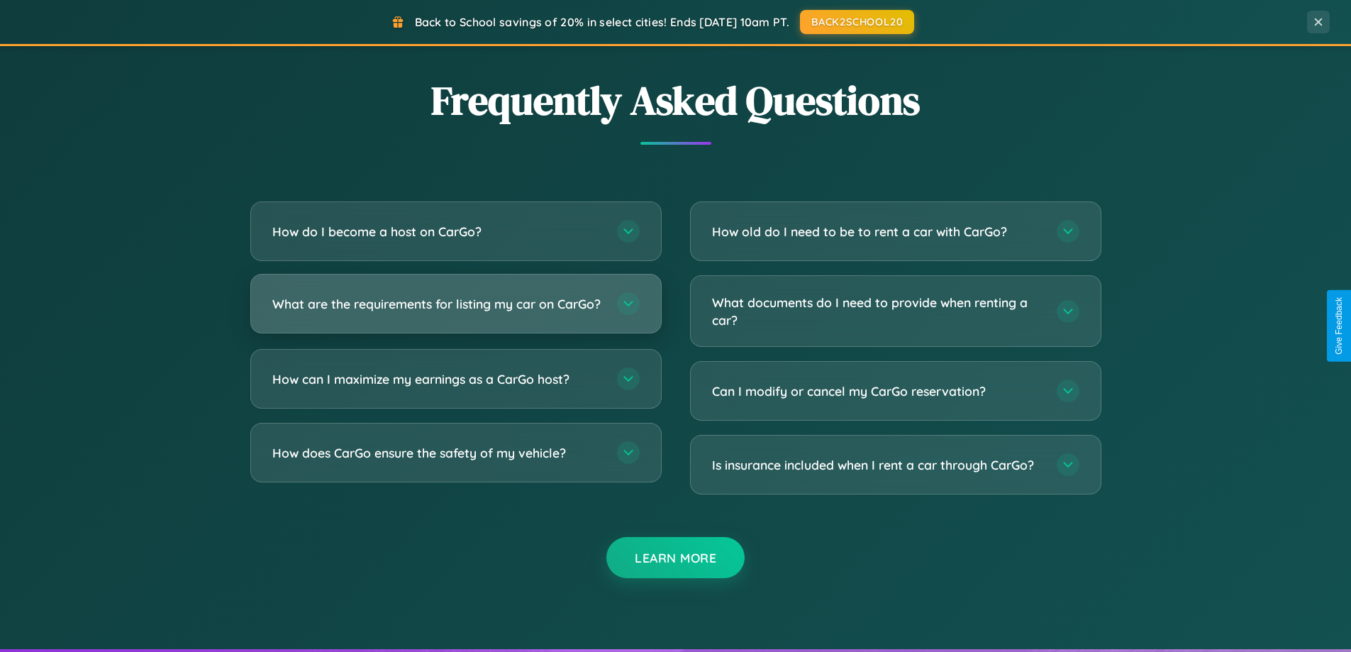 Image resolution: width=1351 pixels, height=652 pixels. Describe the element at coordinates (1339, 325) in the screenshot. I see `div: Give Feedback` at that location.